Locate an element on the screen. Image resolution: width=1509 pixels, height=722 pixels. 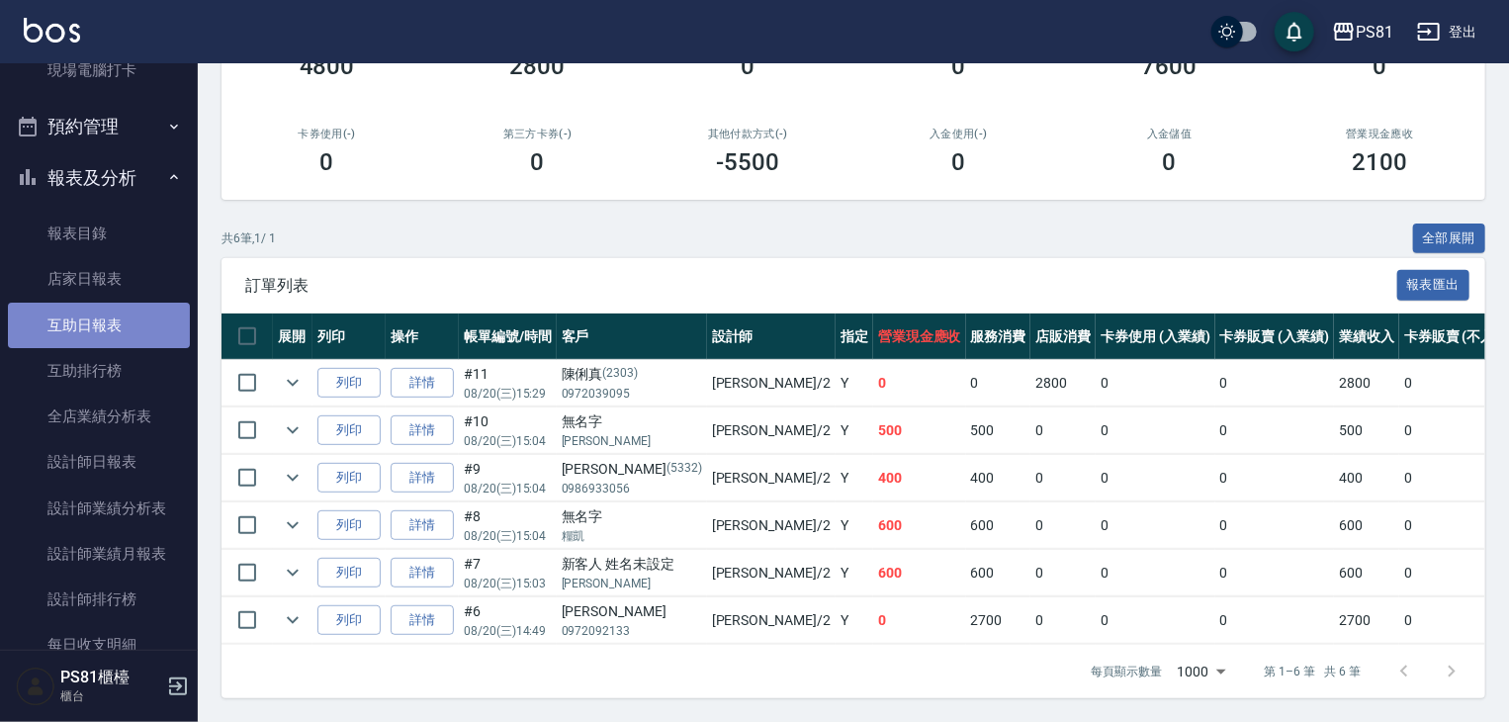
div: 無名字 is located at coordinates (632, 516).